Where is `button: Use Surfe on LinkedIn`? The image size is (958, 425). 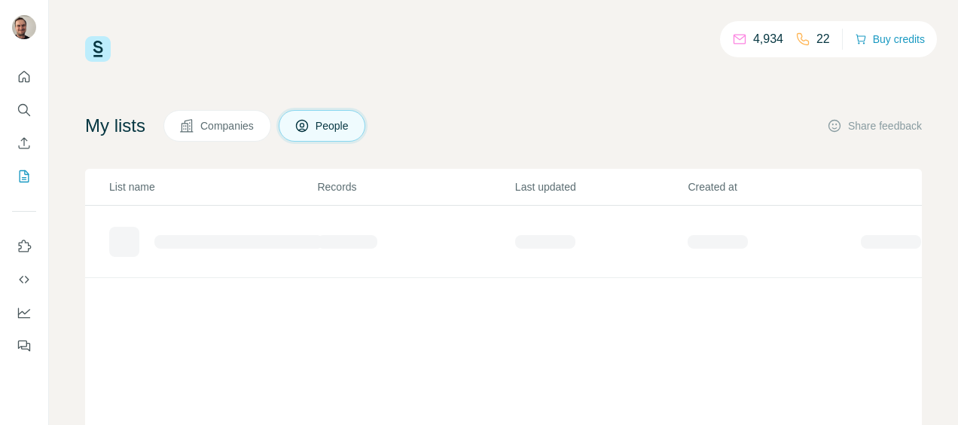 button: Use Surfe on LinkedIn is located at coordinates (24, 246).